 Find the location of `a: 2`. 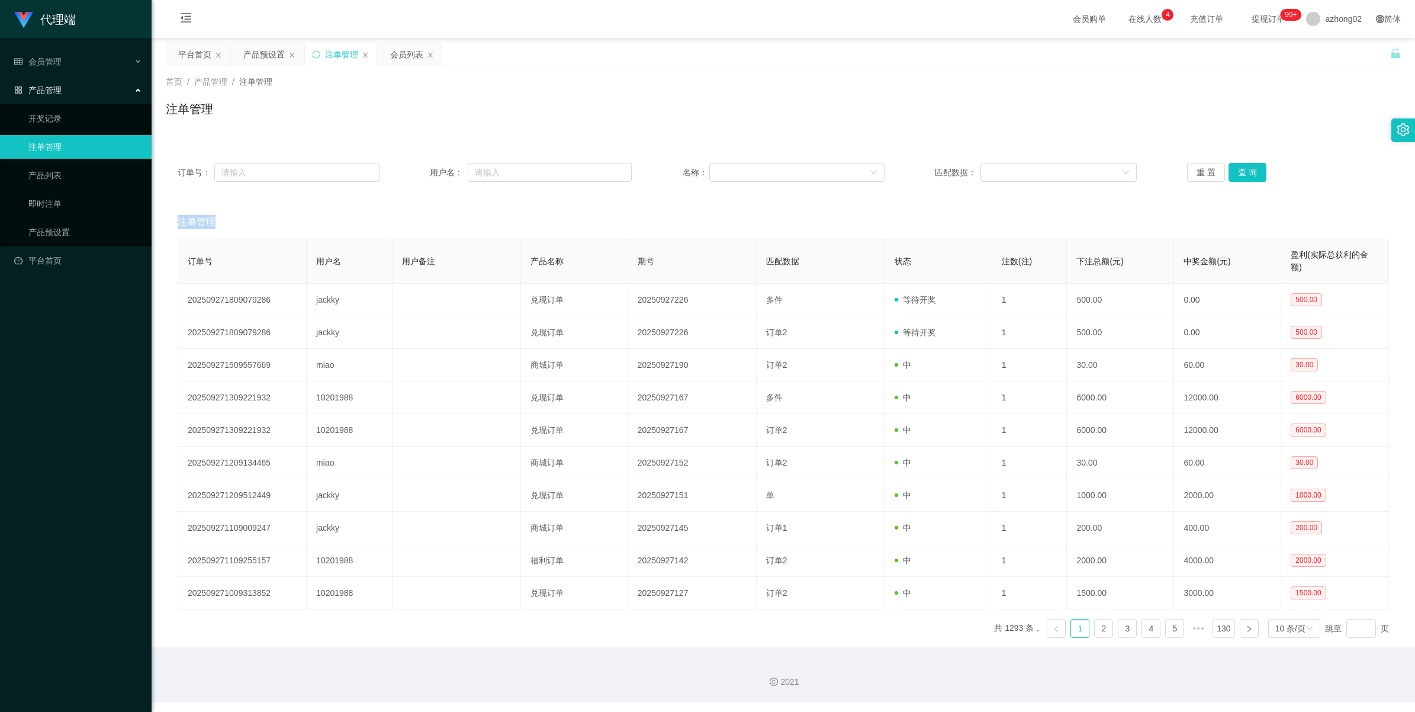

a: 2 is located at coordinates (1104, 628).